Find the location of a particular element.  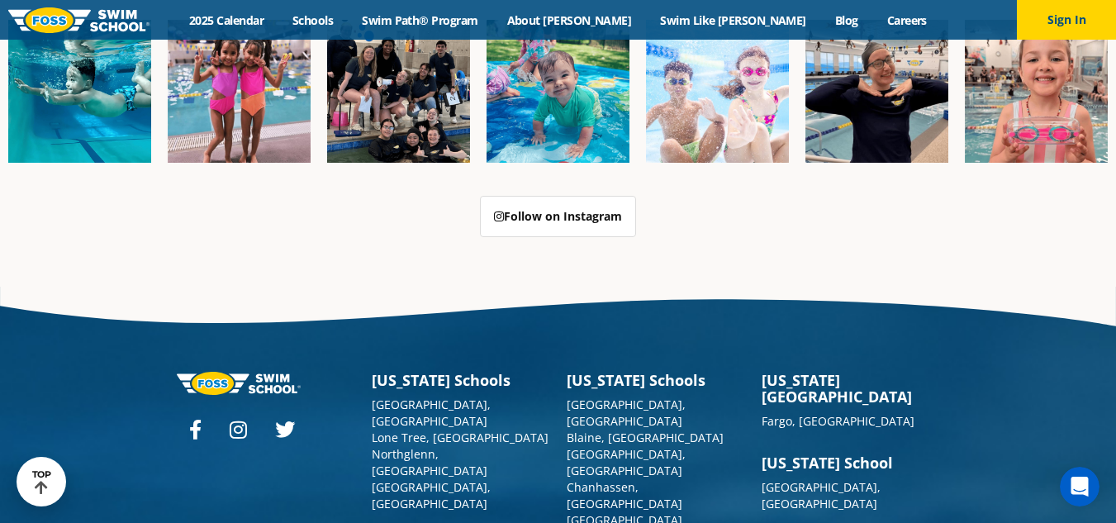

img: Fa25-Website-Images-600x600.png is located at coordinates (557, 91).